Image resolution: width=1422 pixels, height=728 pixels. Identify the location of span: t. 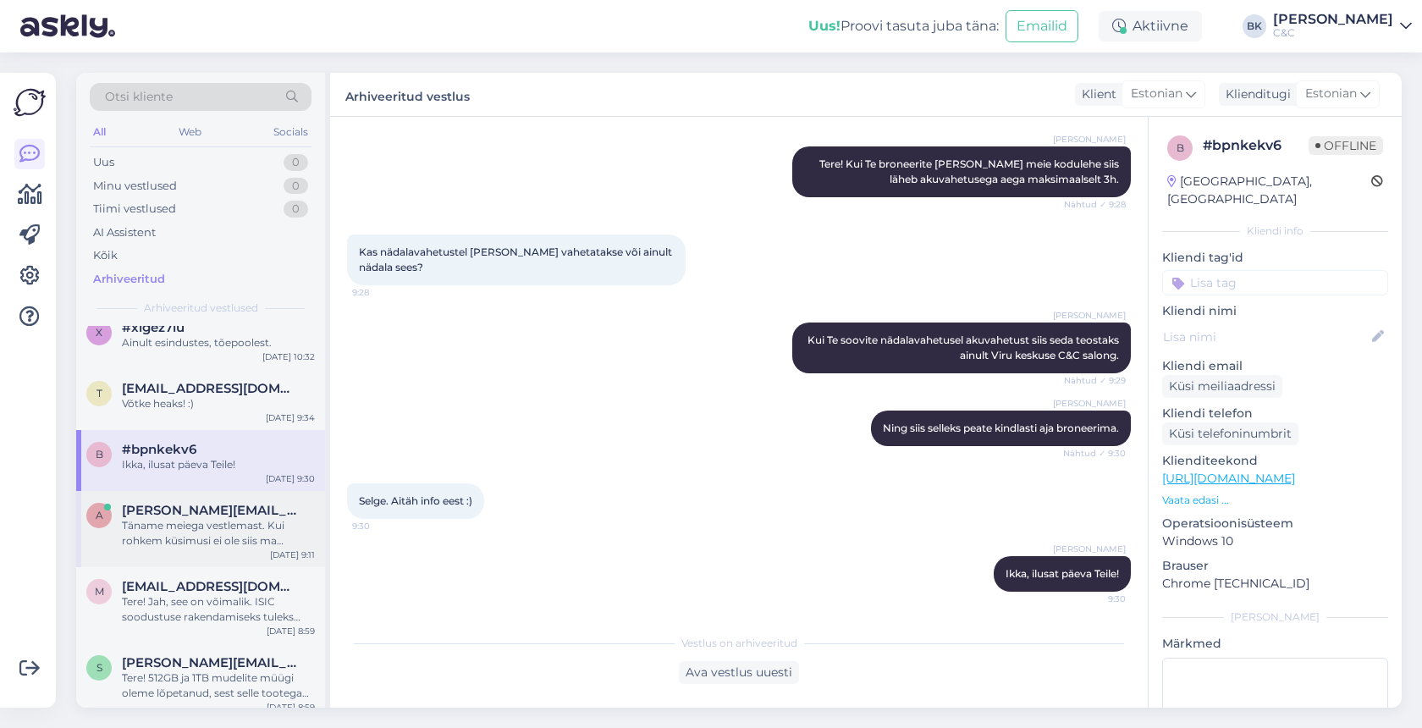
(99, 393).